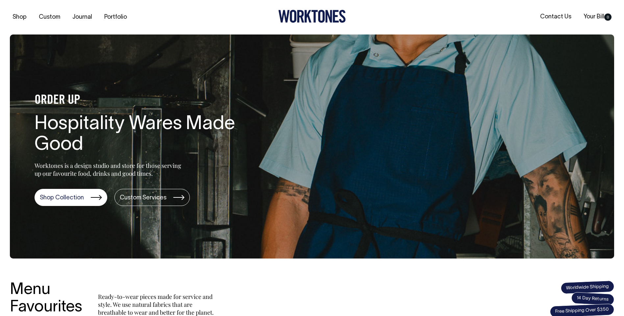 The height and width of the screenshot is (316, 624). I want to click on a: Portfolio, so click(115, 17).